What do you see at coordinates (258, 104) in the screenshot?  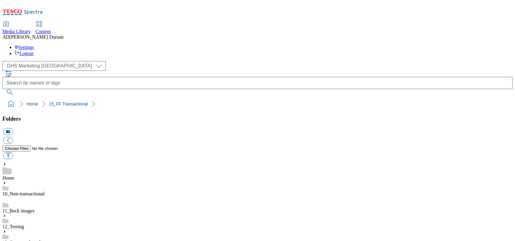 I see `nav: breadcrumb` at bounding box center [258, 104].